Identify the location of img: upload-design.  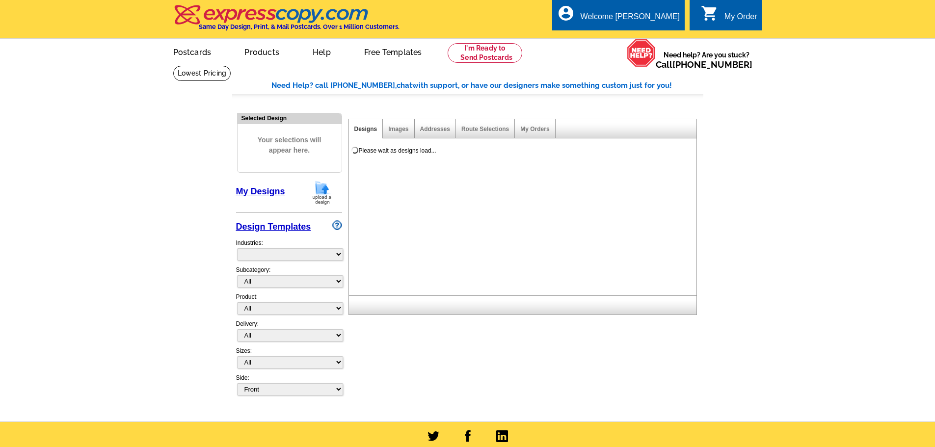
(322, 192).